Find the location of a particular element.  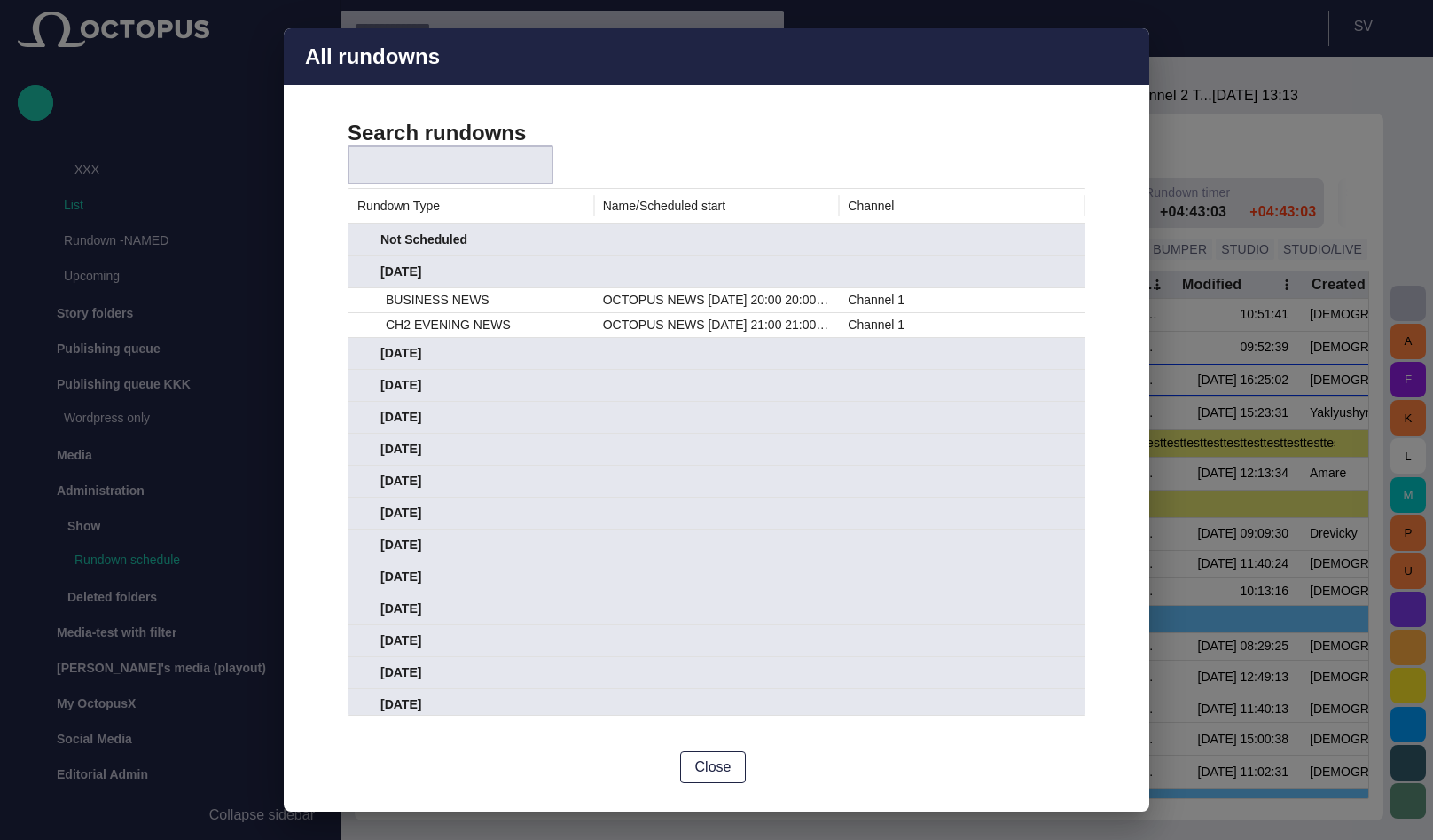

div: Rundown Type is located at coordinates (398, 206).